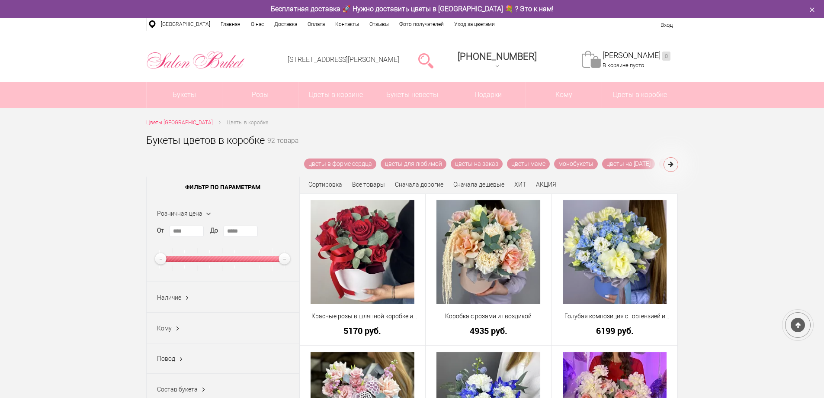  I want to click on a: Сначала дорогие, so click(419, 184).